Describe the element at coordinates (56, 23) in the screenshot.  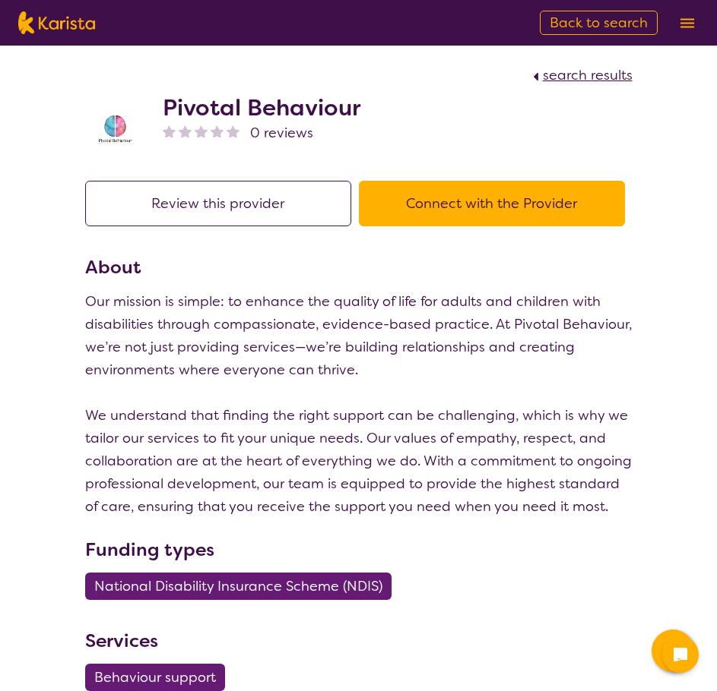
I see `img: Karista logo` at that location.